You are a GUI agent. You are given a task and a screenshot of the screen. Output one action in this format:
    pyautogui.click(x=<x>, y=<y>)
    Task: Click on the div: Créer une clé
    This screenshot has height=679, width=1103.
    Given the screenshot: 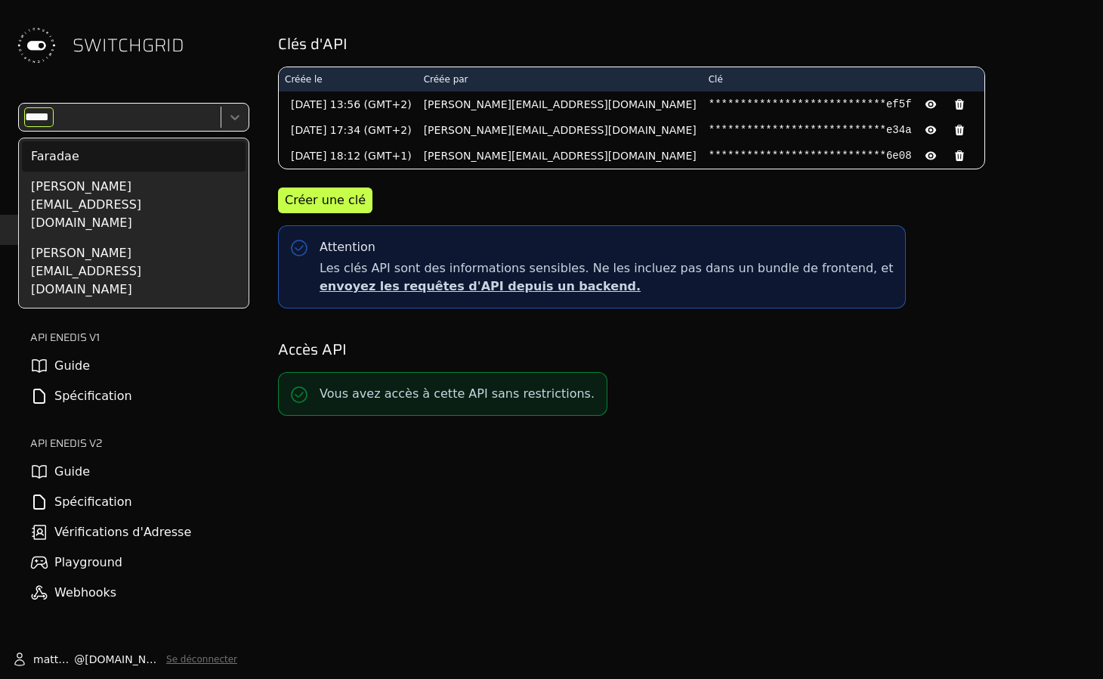 What is the action you would take?
    pyautogui.click(x=325, y=200)
    